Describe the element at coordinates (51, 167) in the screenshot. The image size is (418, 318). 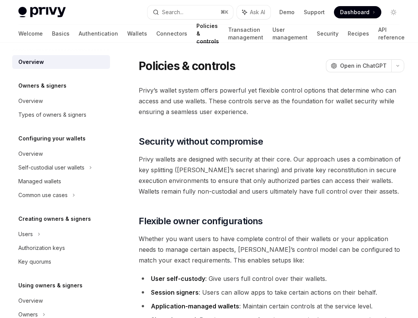
I see `div: Self-custodial user wallets` at that location.